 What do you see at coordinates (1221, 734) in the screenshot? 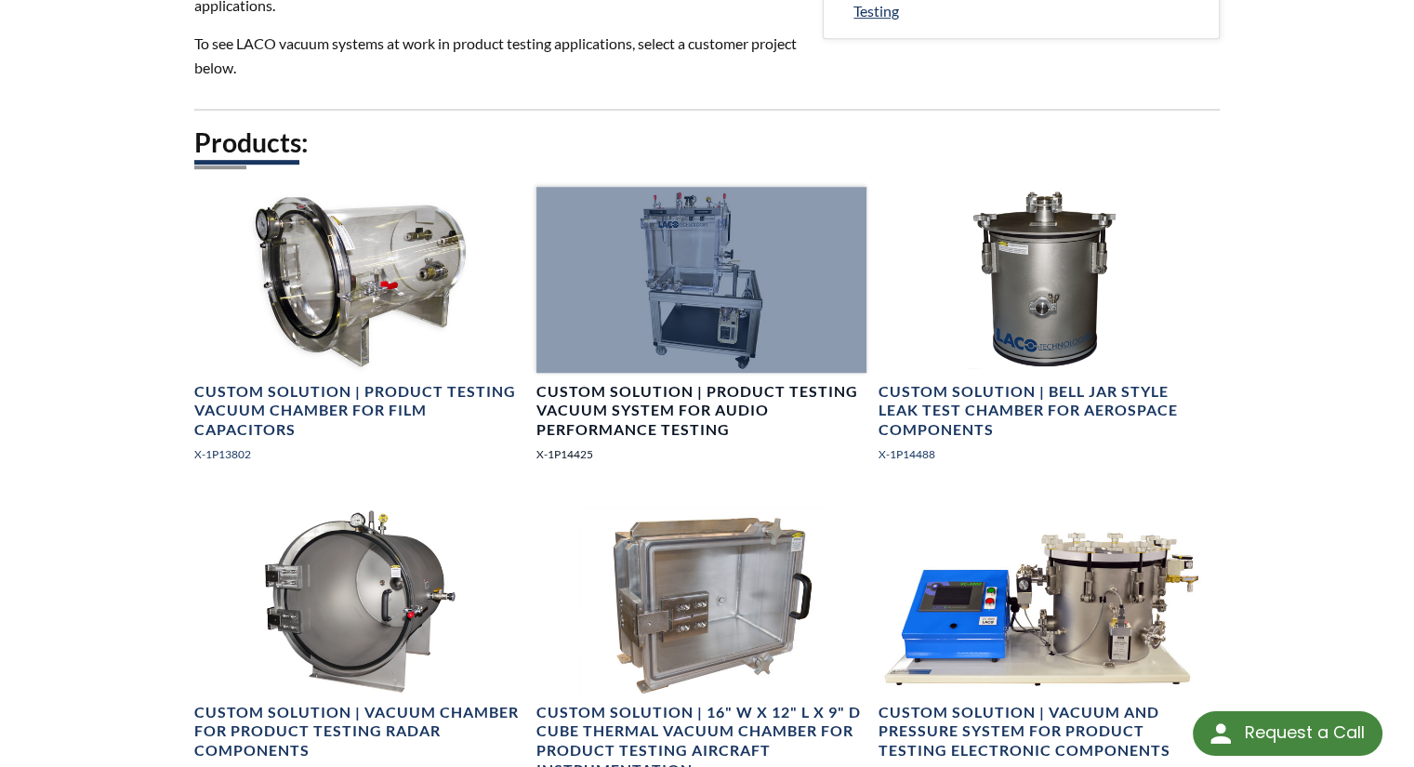
I see `img: round button` at bounding box center [1221, 734].